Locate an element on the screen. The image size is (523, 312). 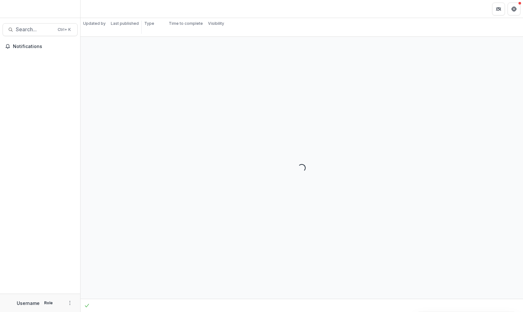
p: Type is located at coordinates (149, 24).